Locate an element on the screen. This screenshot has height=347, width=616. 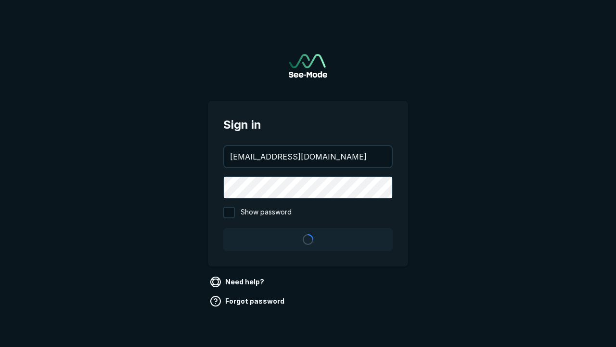
span: Sign in is located at coordinates (308, 125).